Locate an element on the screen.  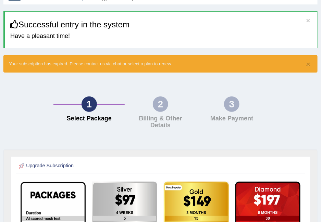
h4: Make Payment is located at coordinates (232, 119).